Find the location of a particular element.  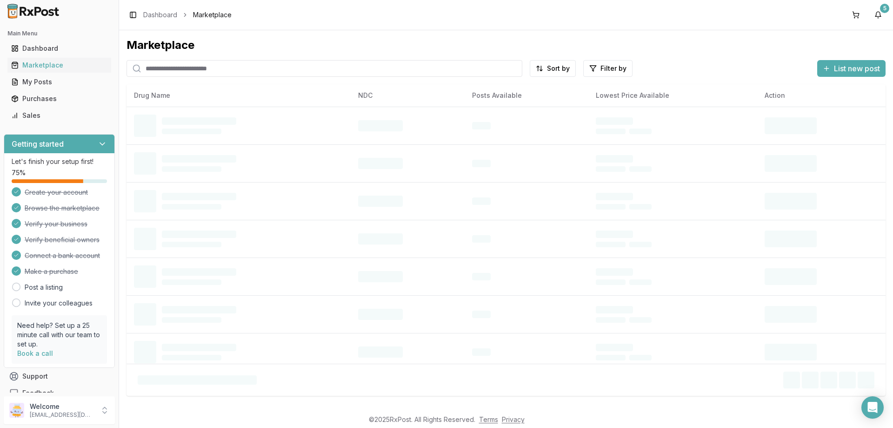

button: 5 is located at coordinates (878, 15).